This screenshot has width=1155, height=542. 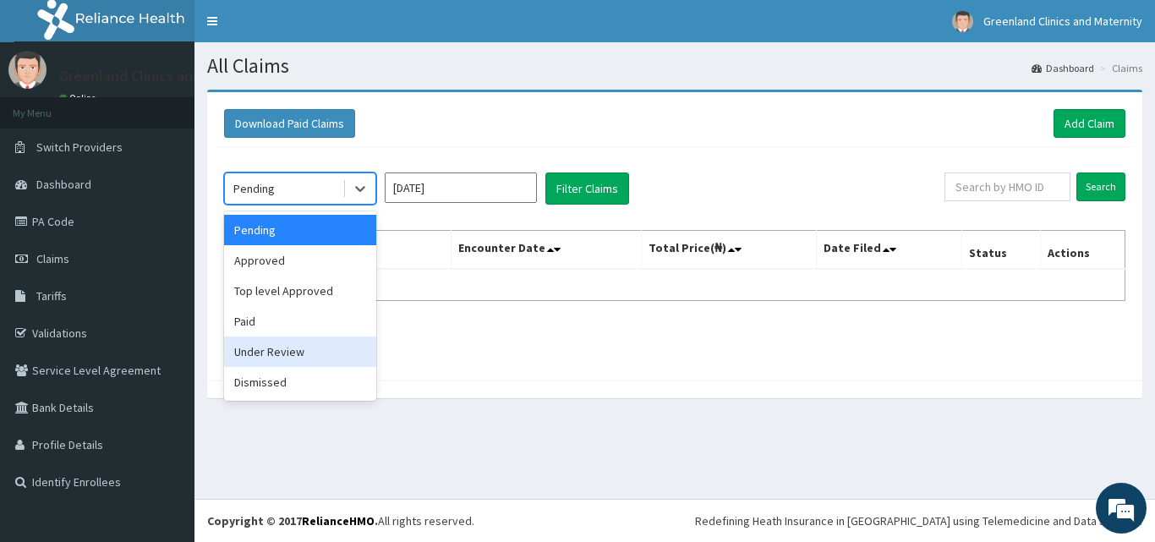 I want to click on textarea: Type your message and hit 'Enter', so click(x=165, y=392).